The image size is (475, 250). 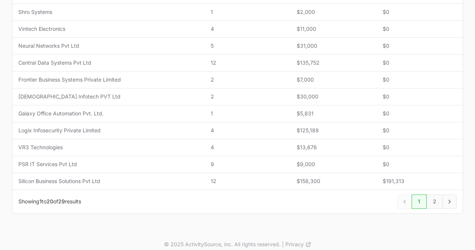 I want to click on span: $158,300, so click(x=333, y=181).